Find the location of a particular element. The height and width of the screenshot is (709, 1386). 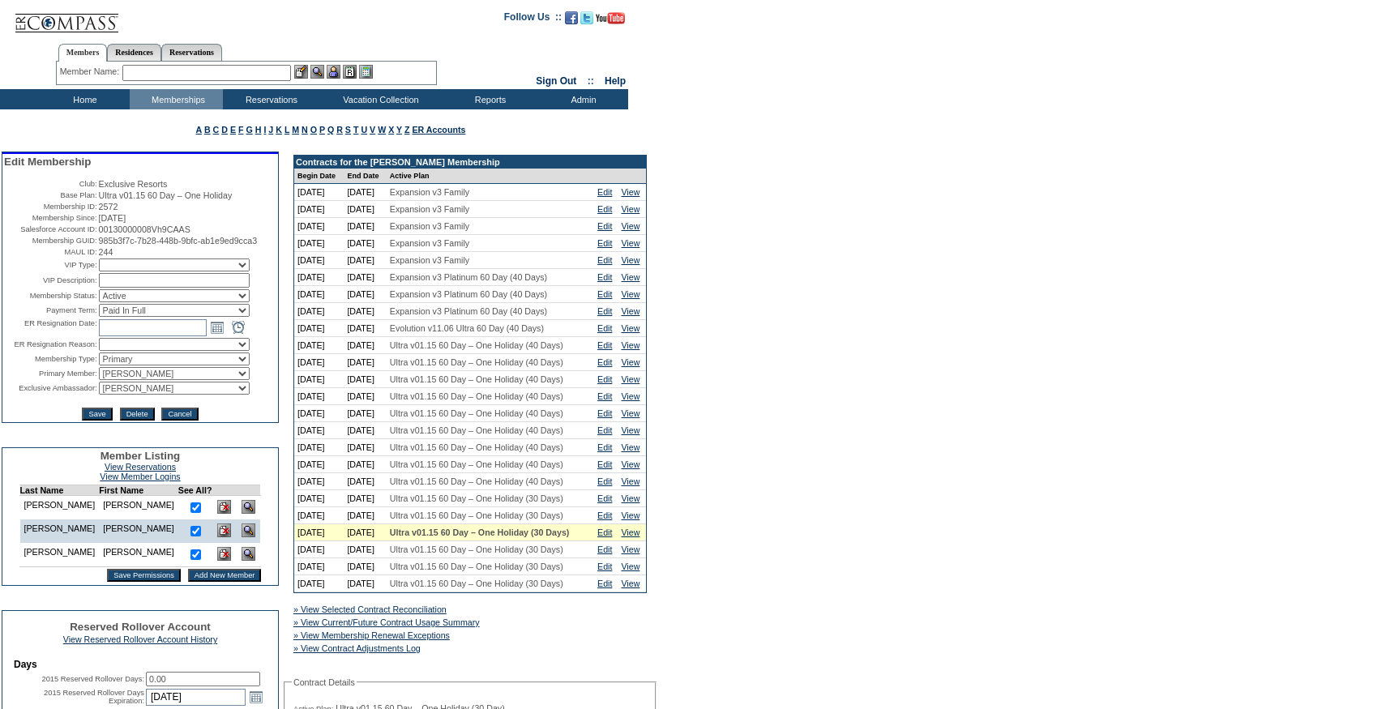

img: View is located at coordinates (317, 71).